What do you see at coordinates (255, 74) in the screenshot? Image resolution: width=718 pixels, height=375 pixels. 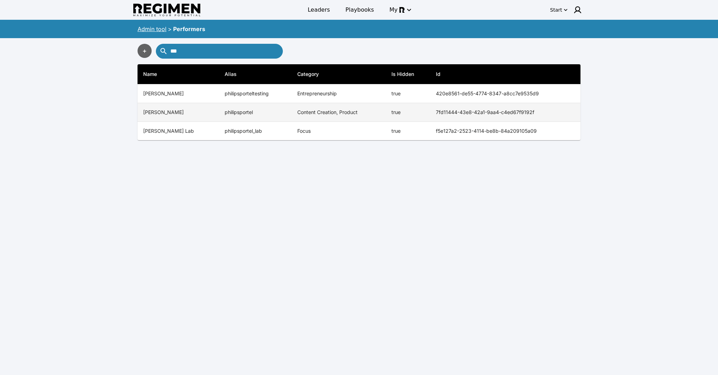 I see `th: Alias` at bounding box center [255, 74].